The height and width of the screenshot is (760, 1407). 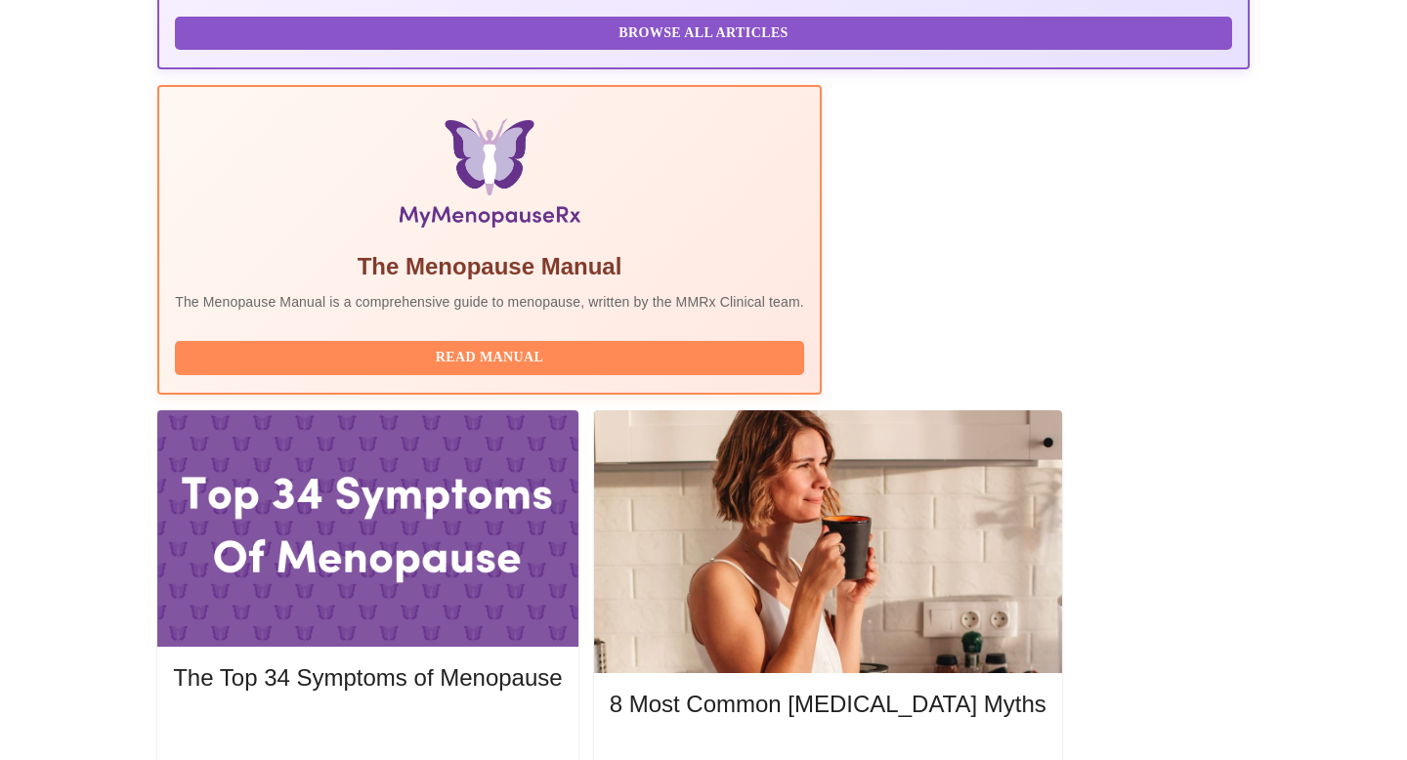 I want to click on button: Browse All Articles, so click(x=703, y=33).